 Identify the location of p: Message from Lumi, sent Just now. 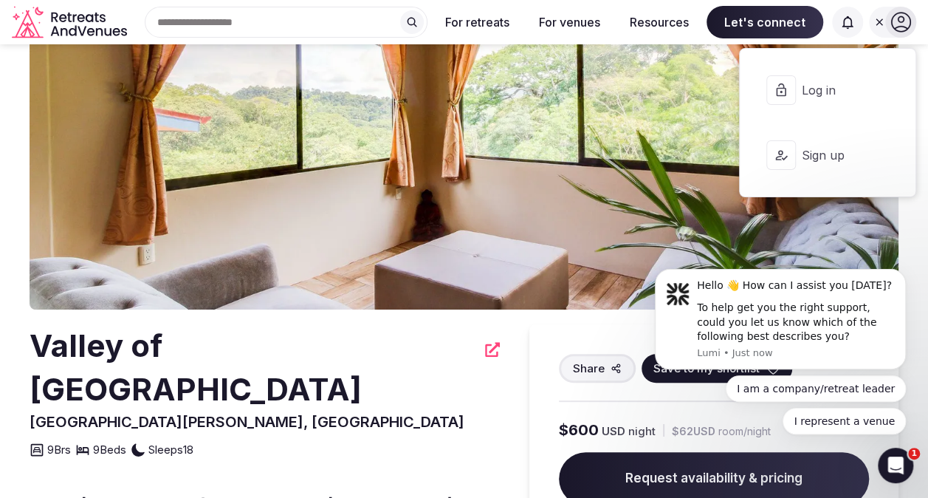
(163, 163).